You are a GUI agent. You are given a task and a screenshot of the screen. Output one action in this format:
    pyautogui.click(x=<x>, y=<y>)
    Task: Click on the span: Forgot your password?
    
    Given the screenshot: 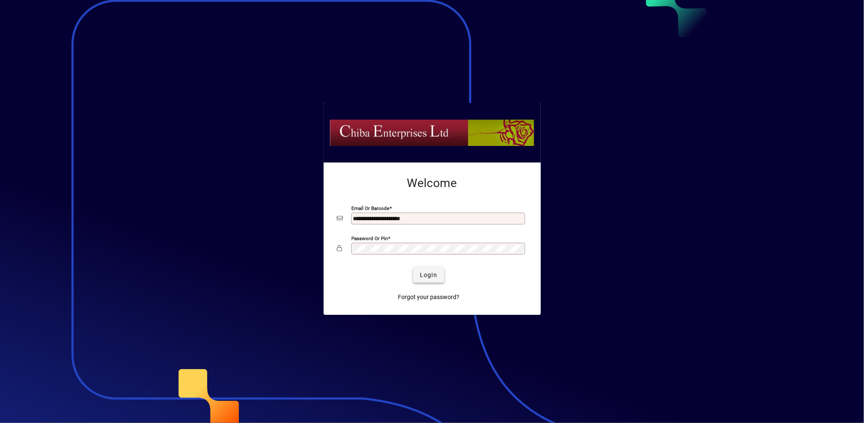 What is the action you would take?
    pyautogui.click(x=429, y=297)
    